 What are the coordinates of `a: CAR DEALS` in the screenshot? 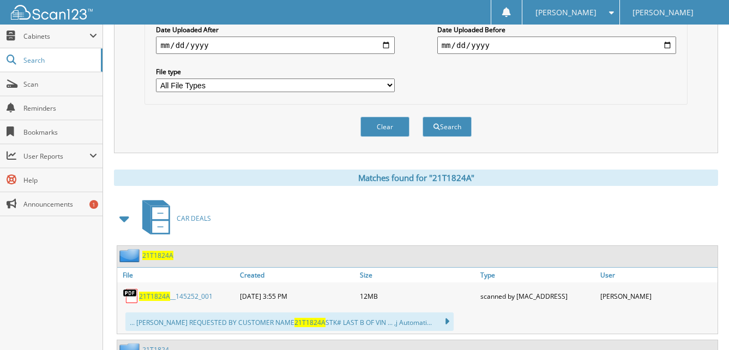 It's located at (173, 218).